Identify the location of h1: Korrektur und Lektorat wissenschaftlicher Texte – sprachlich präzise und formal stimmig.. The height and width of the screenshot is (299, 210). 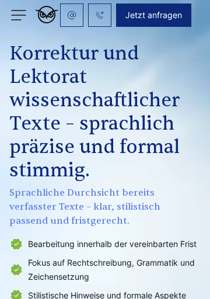
(105, 112).